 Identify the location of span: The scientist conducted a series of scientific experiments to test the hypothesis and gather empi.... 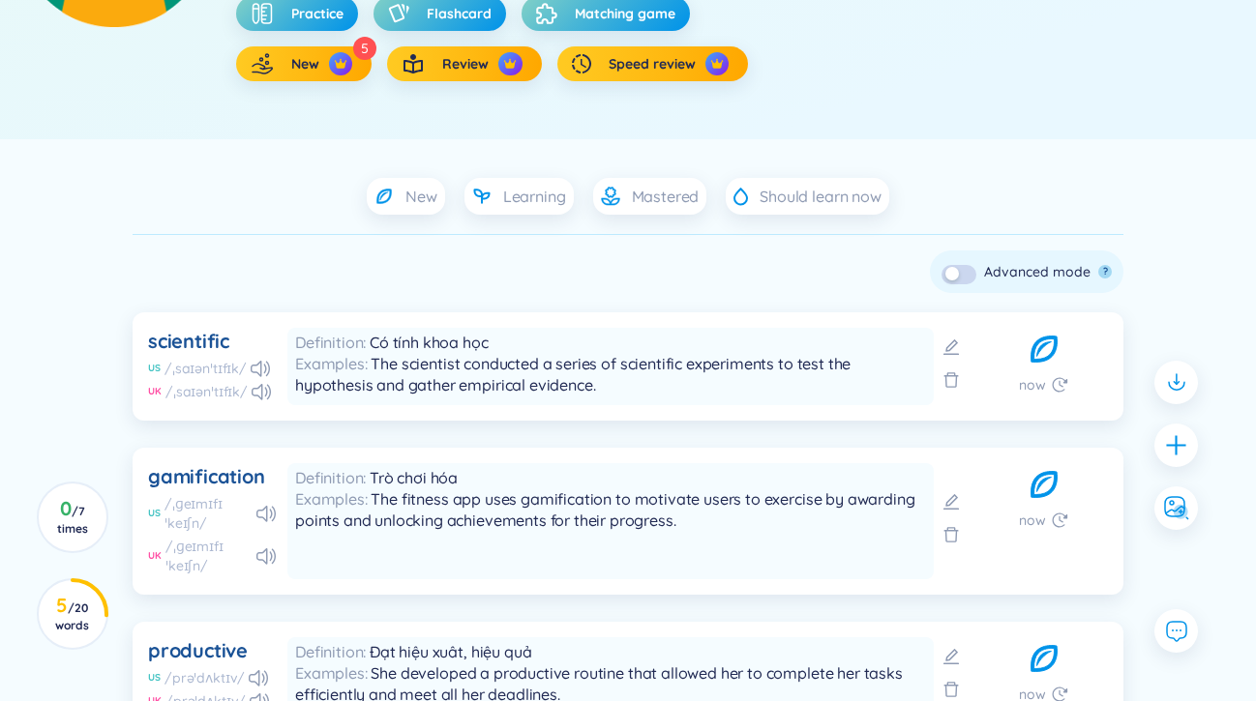
(573, 374).